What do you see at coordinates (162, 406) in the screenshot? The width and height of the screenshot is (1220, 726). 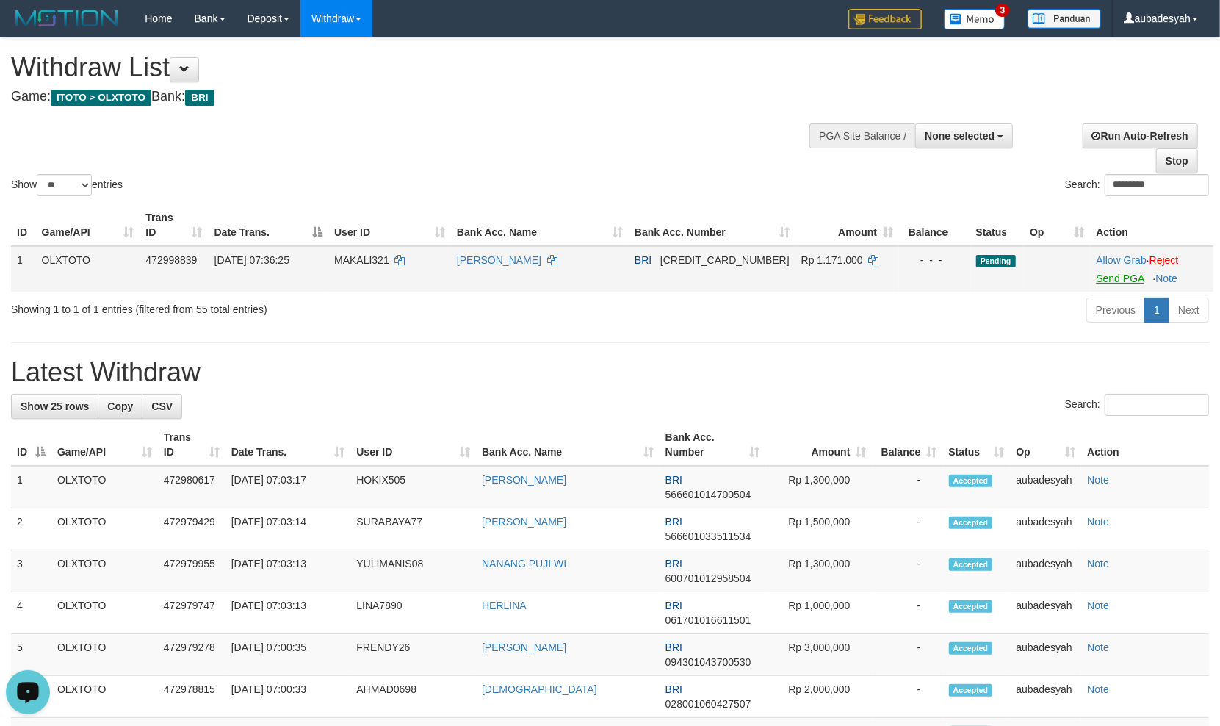 I see `a: CSV` at bounding box center [162, 406].